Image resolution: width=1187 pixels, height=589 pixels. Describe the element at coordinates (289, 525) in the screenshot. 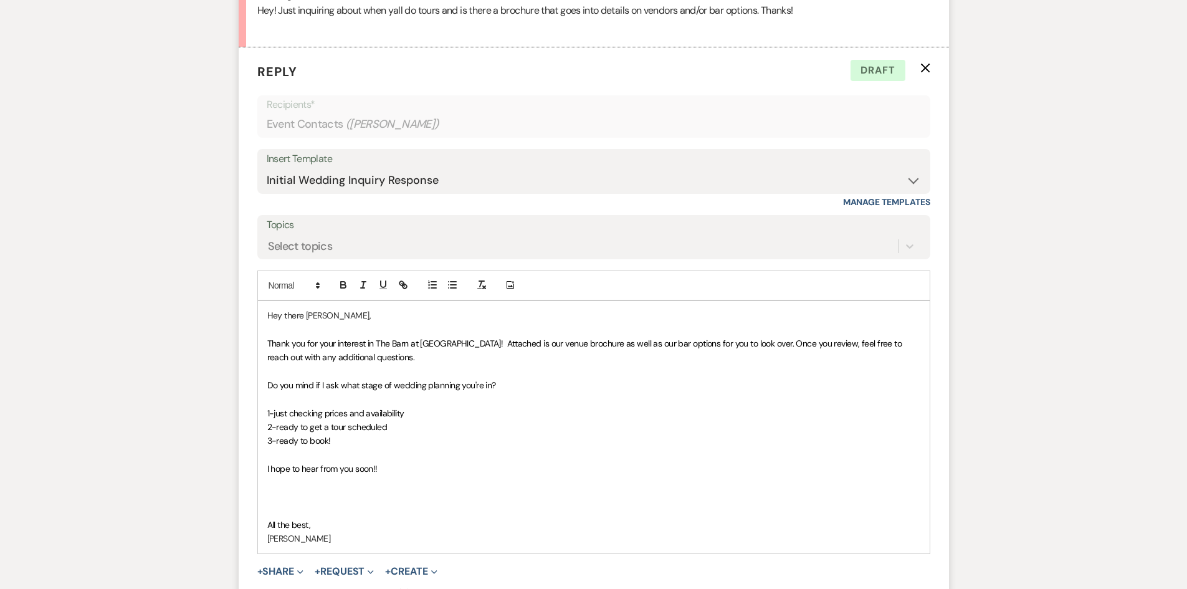

I see `span: All the best,` at that location.